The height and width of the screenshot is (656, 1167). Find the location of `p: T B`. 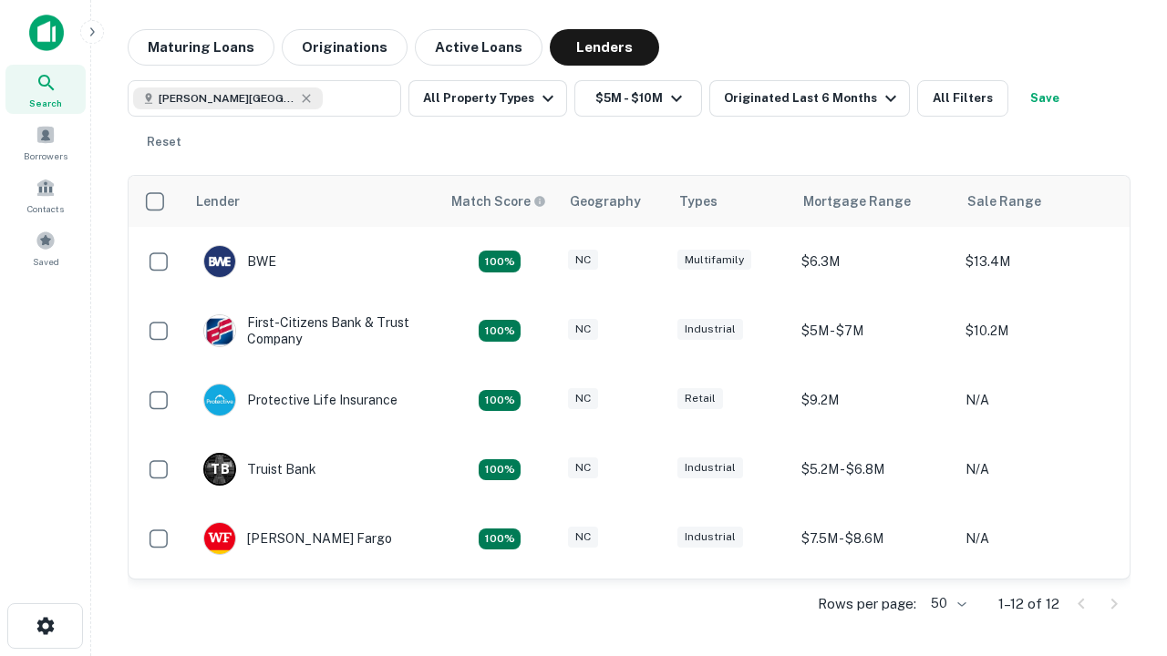

p: T B is located at coordinates (220, 469).